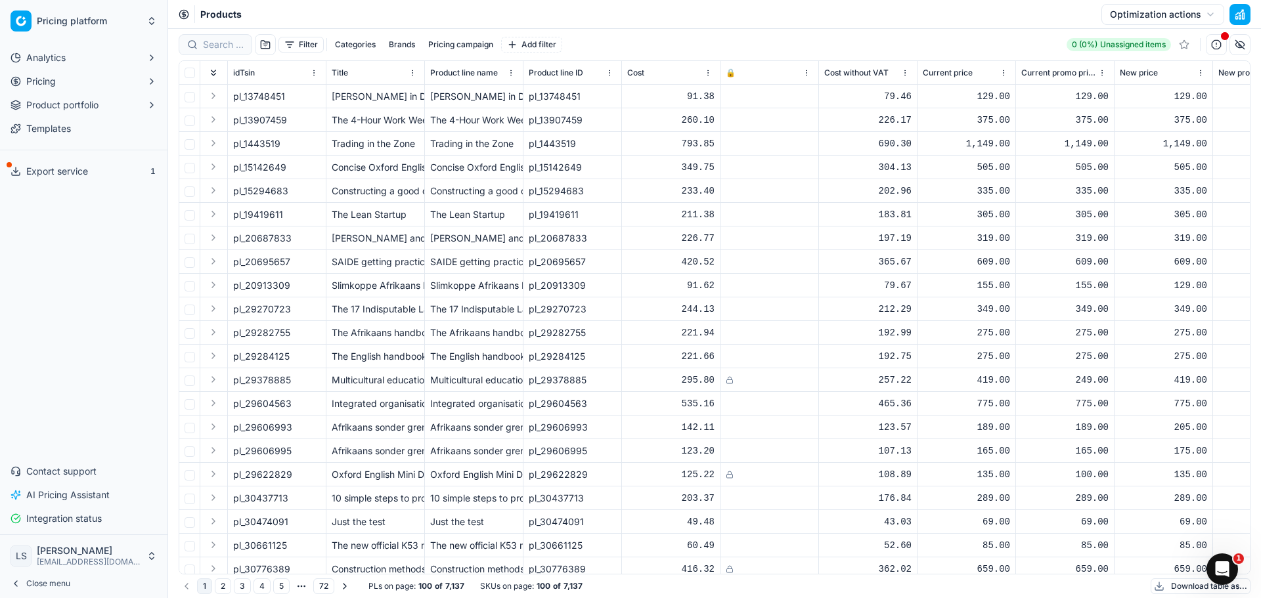  Describe the element at coordinates (474, 499) in the screenshot. I see `div: 10 simple steps to property wealth` at that location.